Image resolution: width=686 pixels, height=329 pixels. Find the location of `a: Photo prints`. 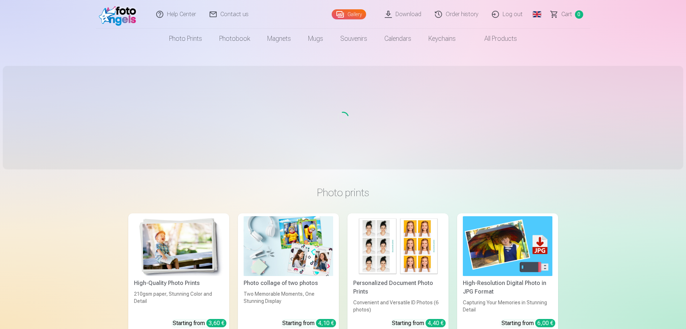

a: Photo prints is located at coordinates (186, 39).